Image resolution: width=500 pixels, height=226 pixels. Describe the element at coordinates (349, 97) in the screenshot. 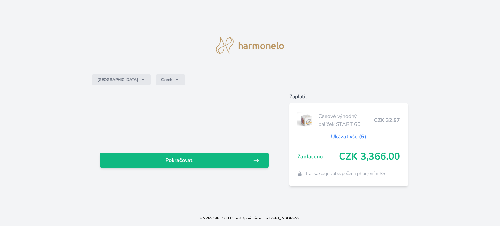

I see `h6: Zaplatit` at that location.